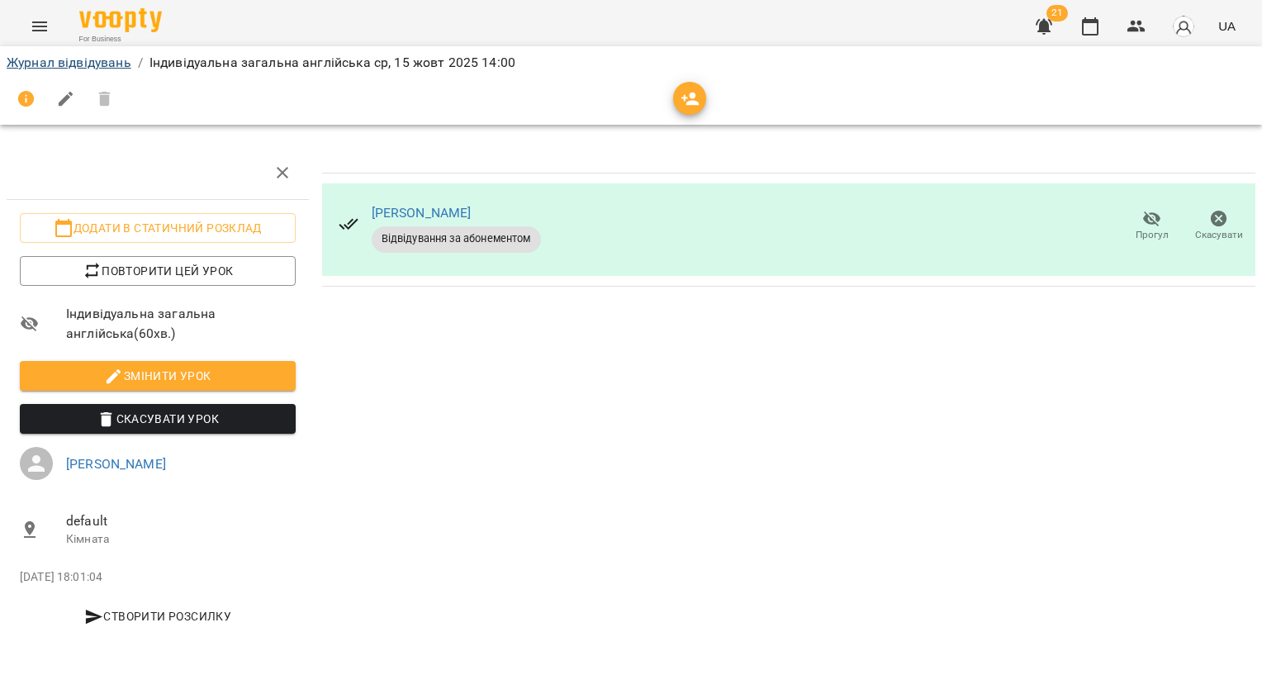  What do you see at coordinates (456, 239) in the screenshot?
I see `span: Відвідування за абонементом` at bounding box center [456, 239].